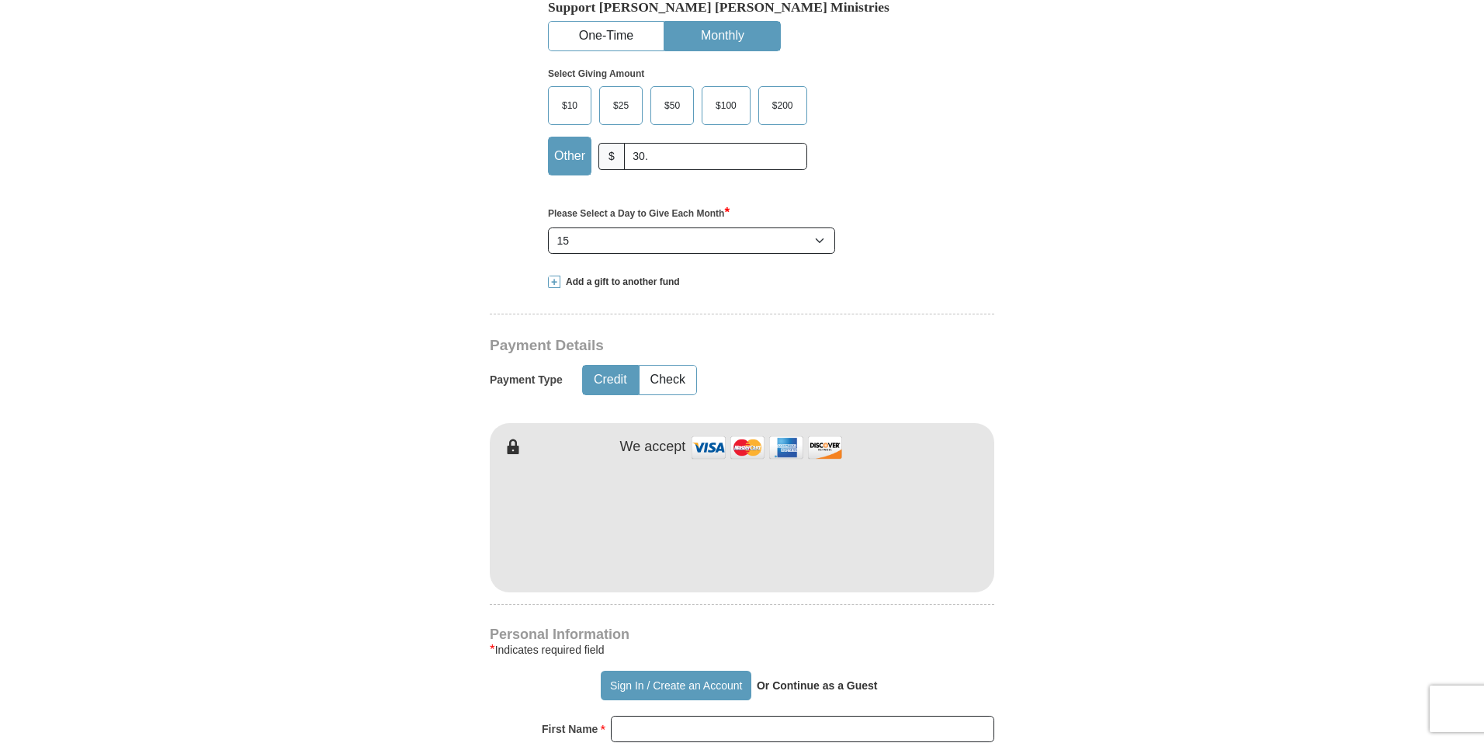  Describe the element at coordinates (526, 380) in the screenshot. I see `h5: Payment Type` at that location.